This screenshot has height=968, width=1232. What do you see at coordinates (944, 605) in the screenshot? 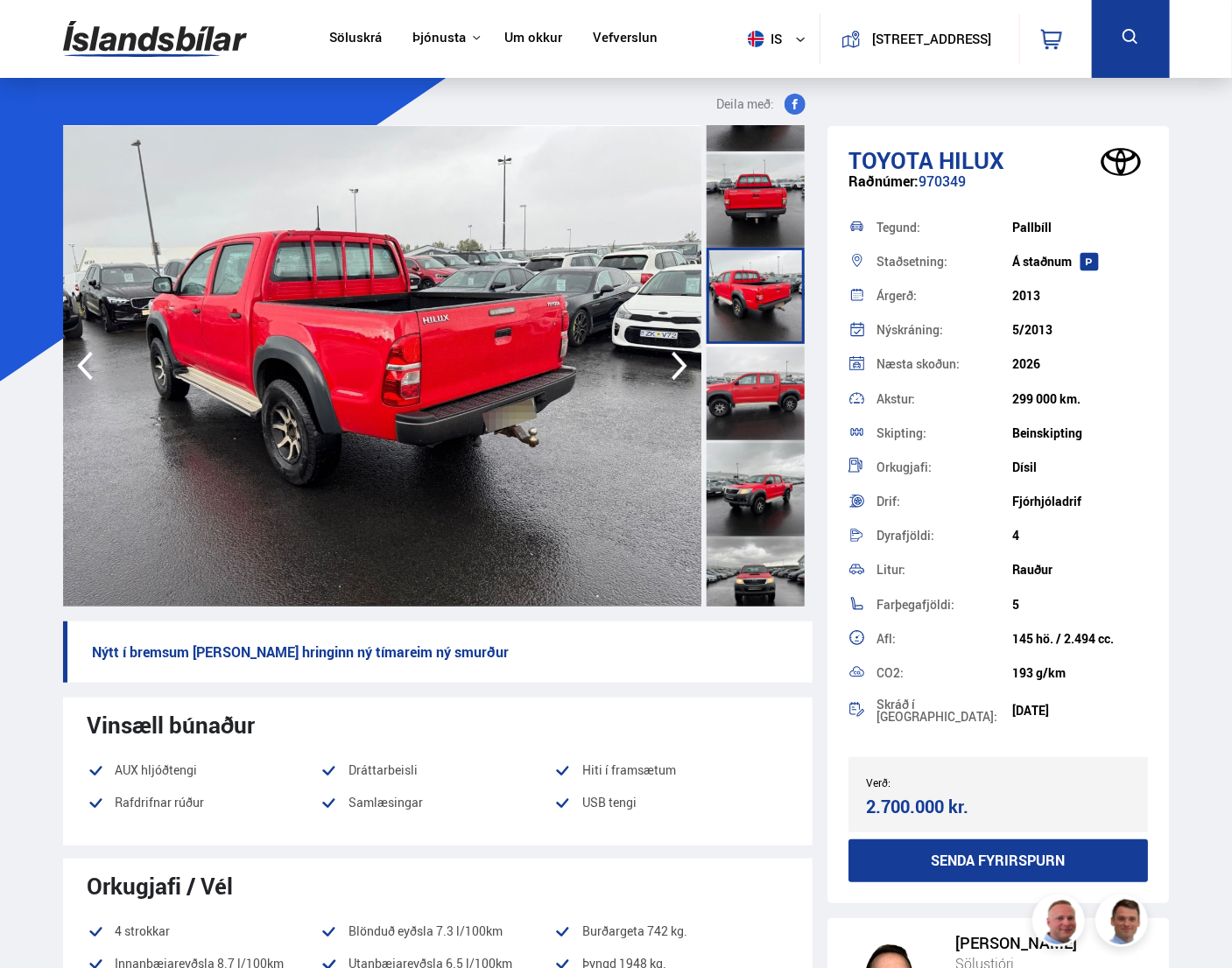
I see `div: Farþegafjöldi:` at bounding box center [944, 605].